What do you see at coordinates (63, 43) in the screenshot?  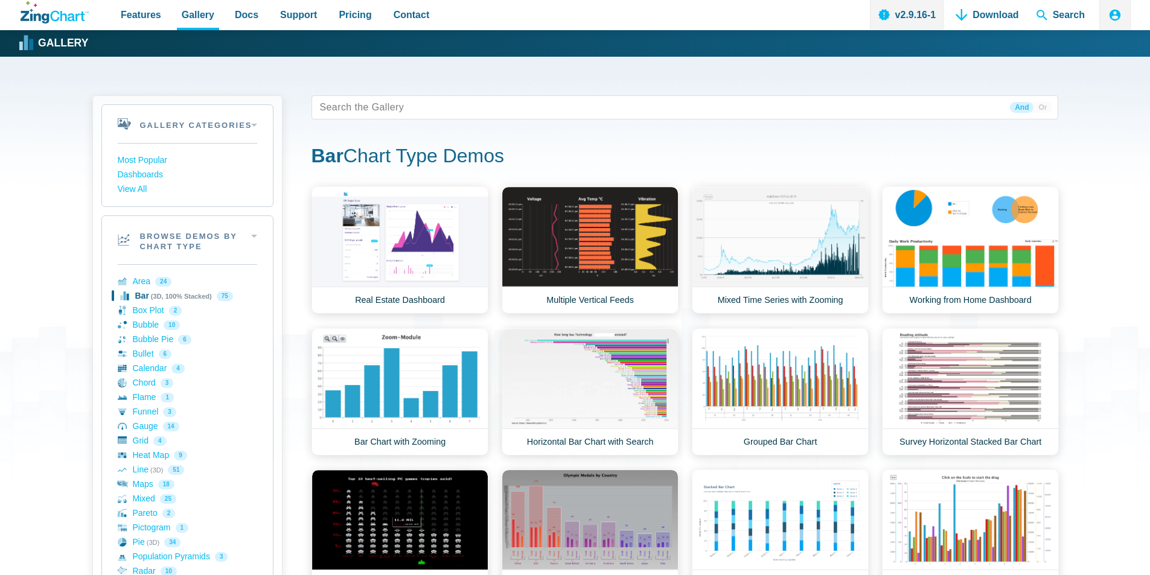 I see `strong: Gallery` at bounding box center [63, 43].